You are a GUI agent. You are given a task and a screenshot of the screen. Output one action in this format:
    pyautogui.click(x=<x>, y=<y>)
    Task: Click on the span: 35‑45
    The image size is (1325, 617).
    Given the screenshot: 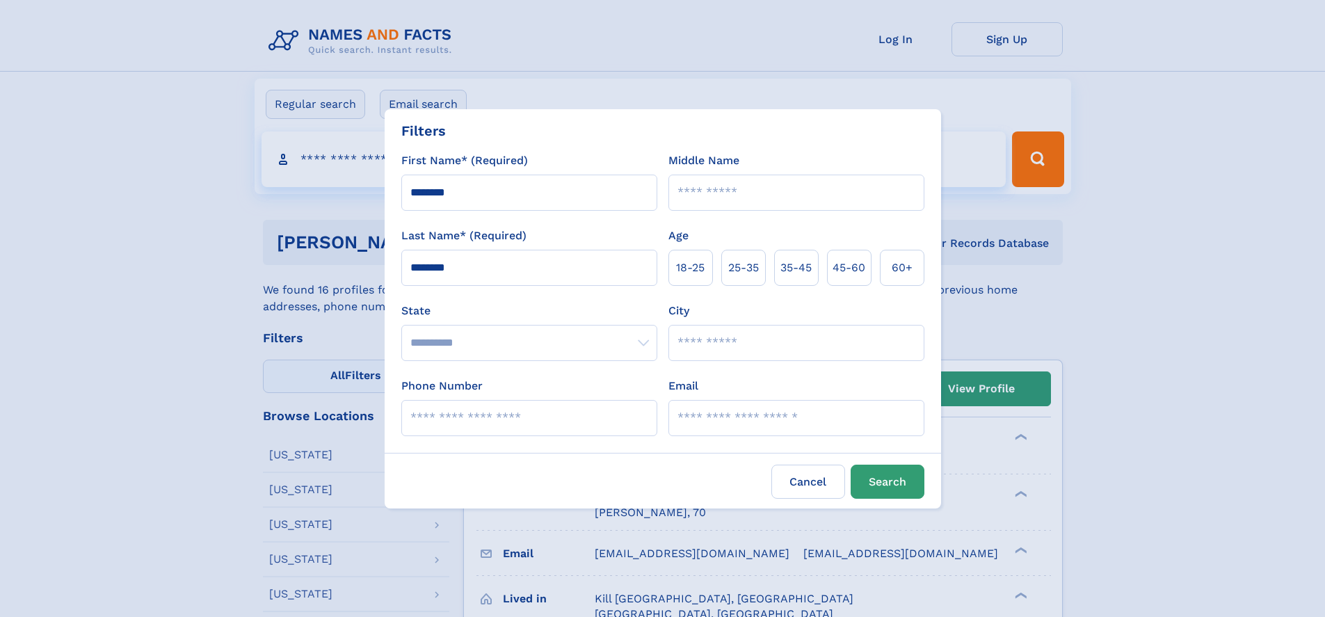 What is the action you would take?
    pyautogui.click(x=796, y=268)
    